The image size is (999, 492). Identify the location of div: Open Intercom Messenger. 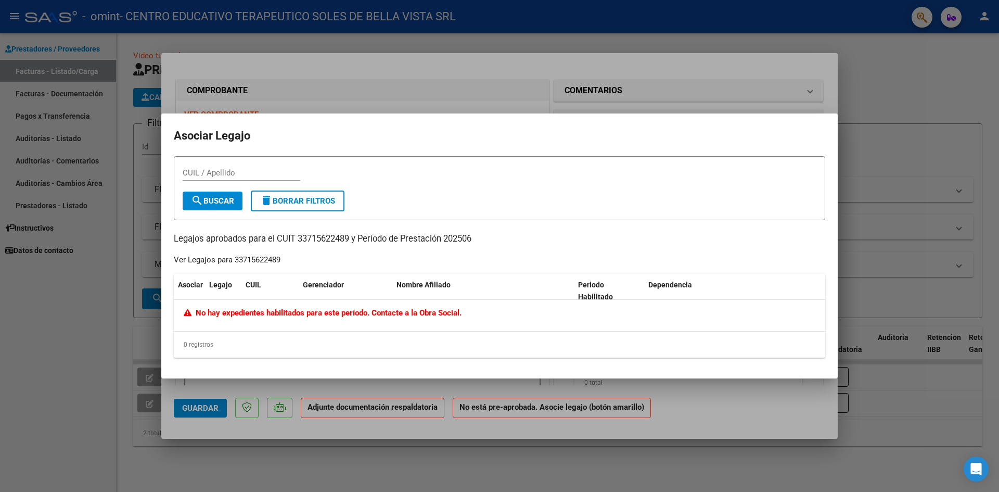
(977, 469).